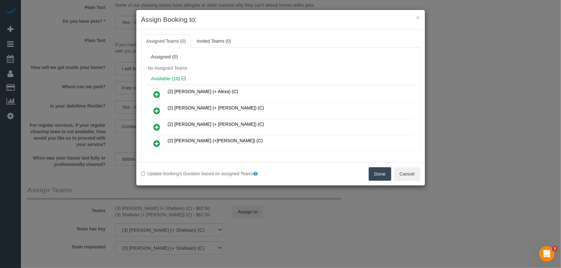 The image size is (561, 268). What do you see at coordinates (166, 41) in the screenshot?
I see `a: Assigned Teams (0)` at bounding box center [166, 41].